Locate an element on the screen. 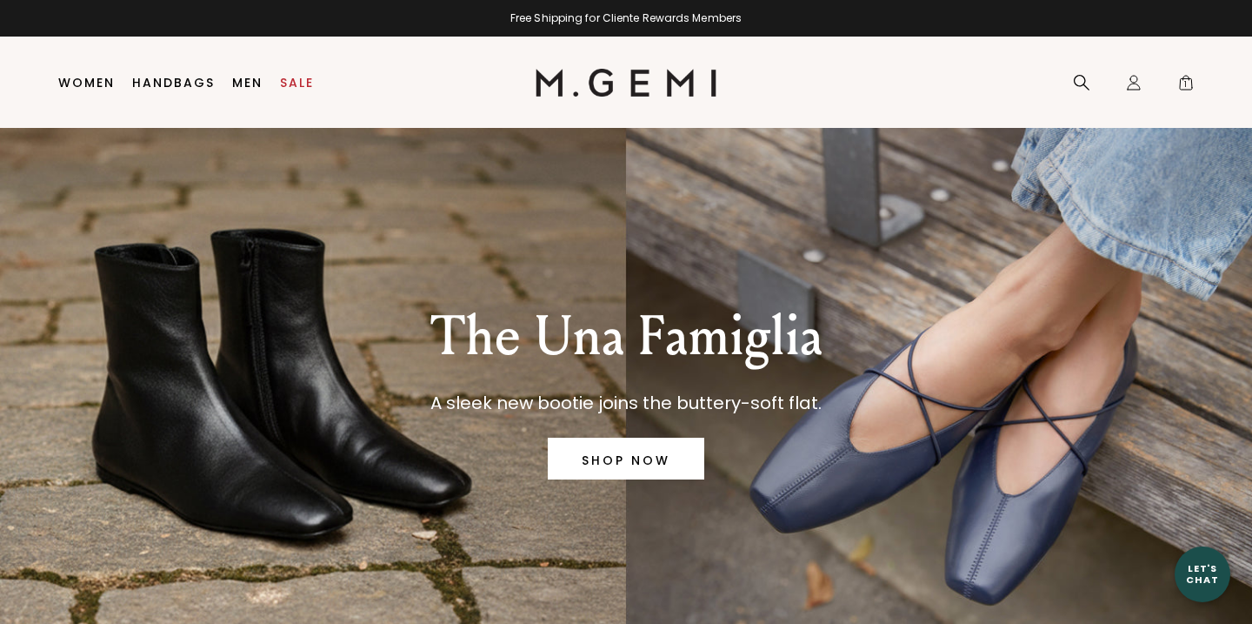 The height and width of the screenshot is (624, 1252). a: Women is located at coordinates (86, 83).